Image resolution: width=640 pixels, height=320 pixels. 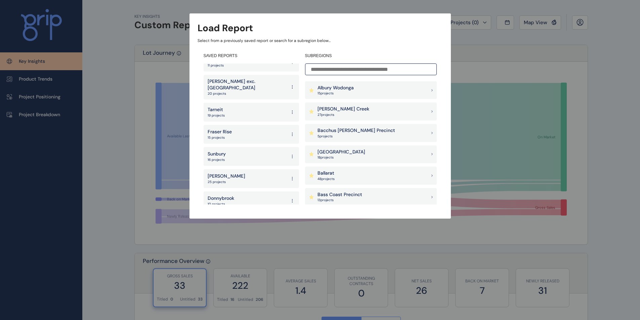 What do you see at coordinates (326, 179) in the screenshot?
I see `p: 48 project s` at bounding box center [326, 179].